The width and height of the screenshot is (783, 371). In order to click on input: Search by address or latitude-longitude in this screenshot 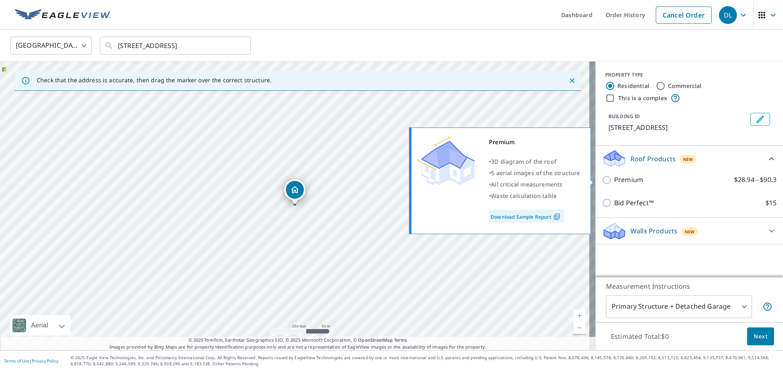, I will do `click(176, 46)`.